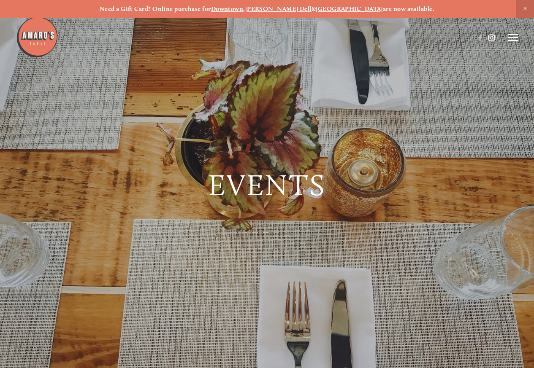 Image resolution: width=534 pixels, height=368 pixels. Describe the element at coordinates (155, 9) in the screenshot. I see `strong: Need a Gift Card? Online purchase for` at that location.